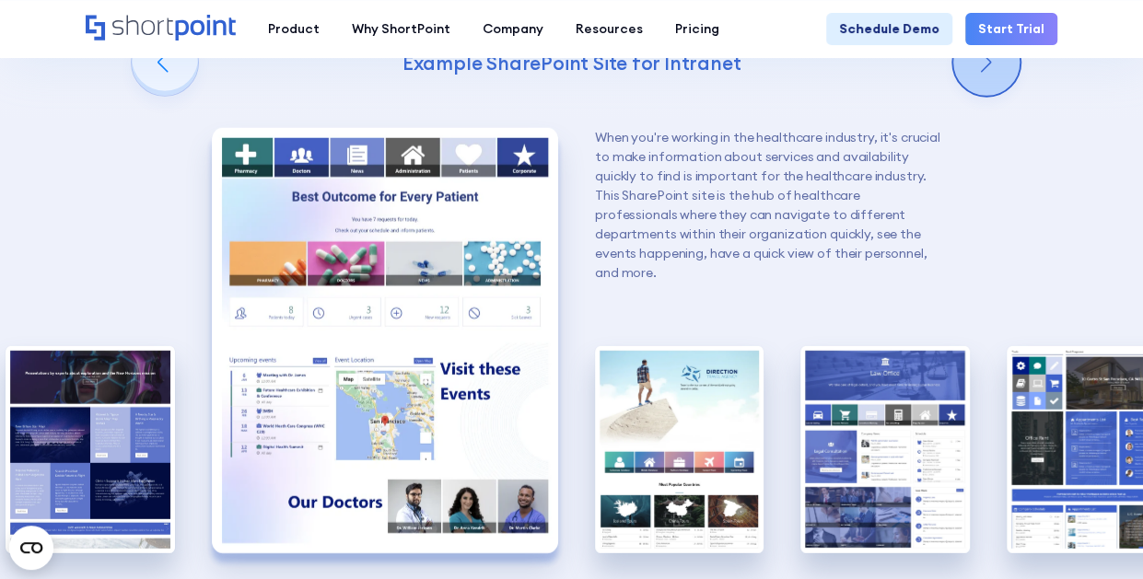  I want to click on p: When you're working in the healthcare industry, it's crucial to make information about services a..., so click(768, 205).